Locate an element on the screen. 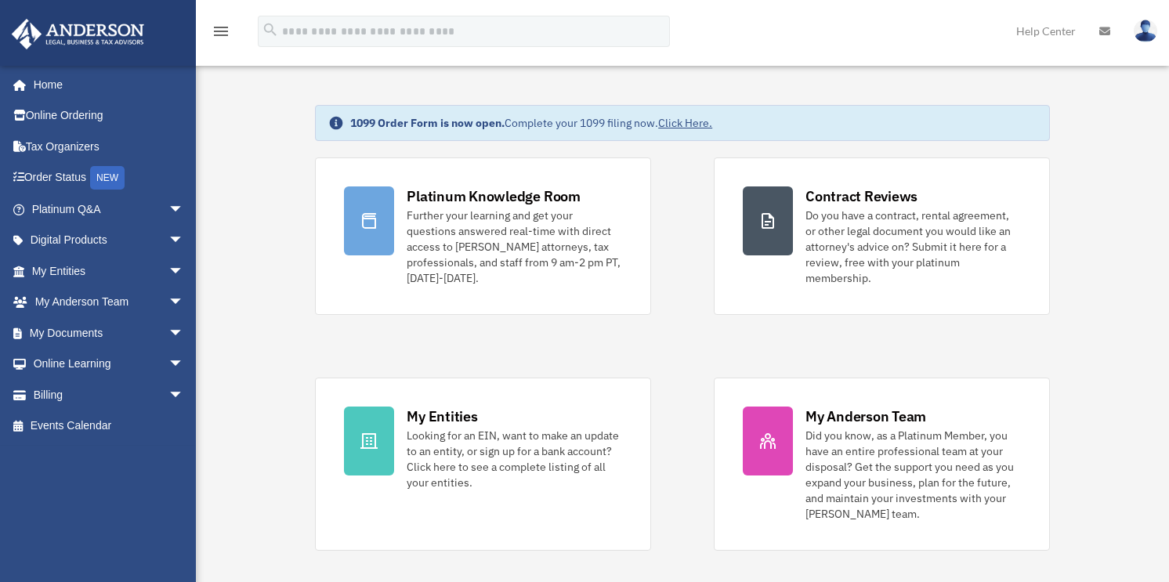 This screenshot has height=582, width=1169. a: Tax Organizers is located at coordinates (109, 146).